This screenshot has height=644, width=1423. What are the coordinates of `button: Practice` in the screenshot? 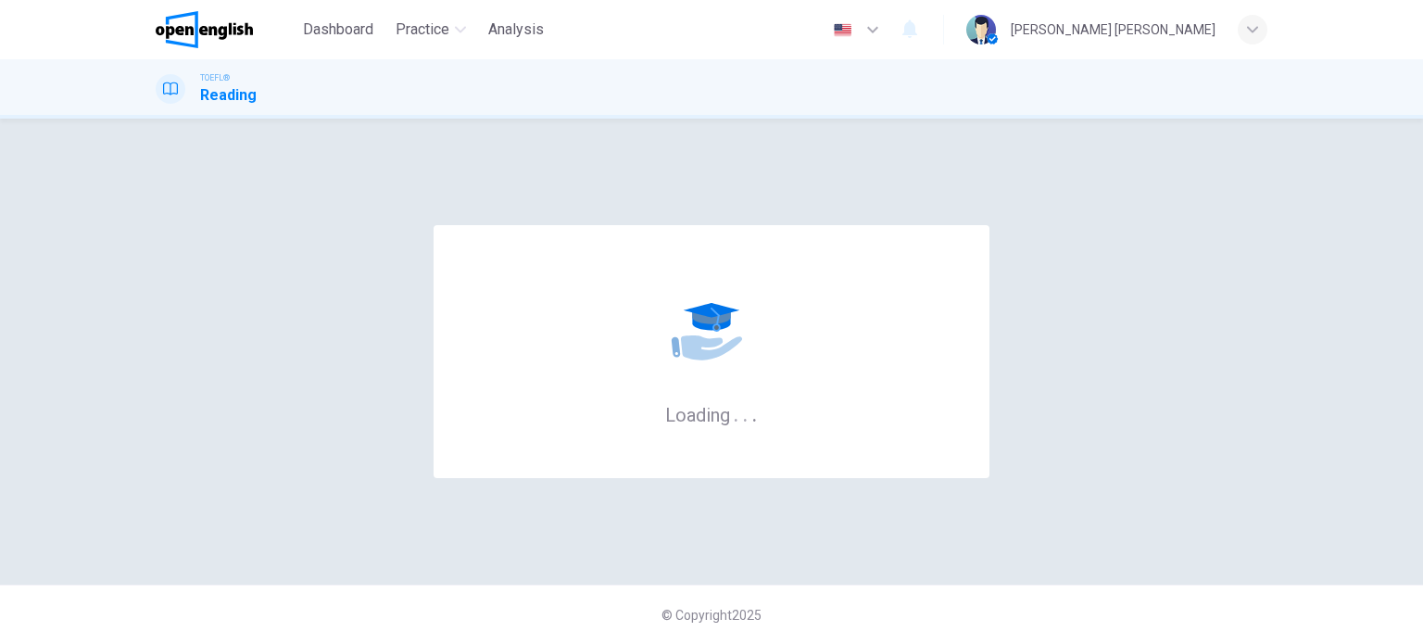 It's located at (431, 30).